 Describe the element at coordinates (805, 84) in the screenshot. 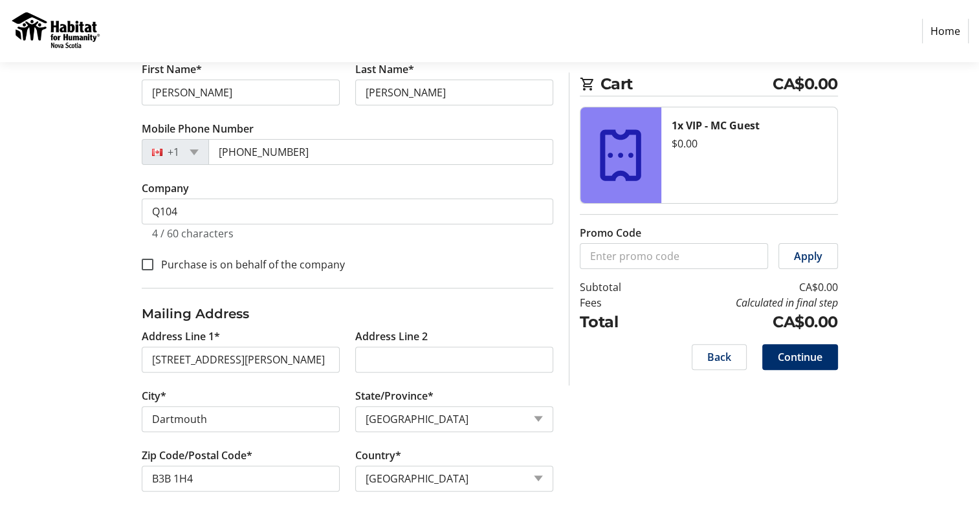

I see `span: CA$0.00` at that location.